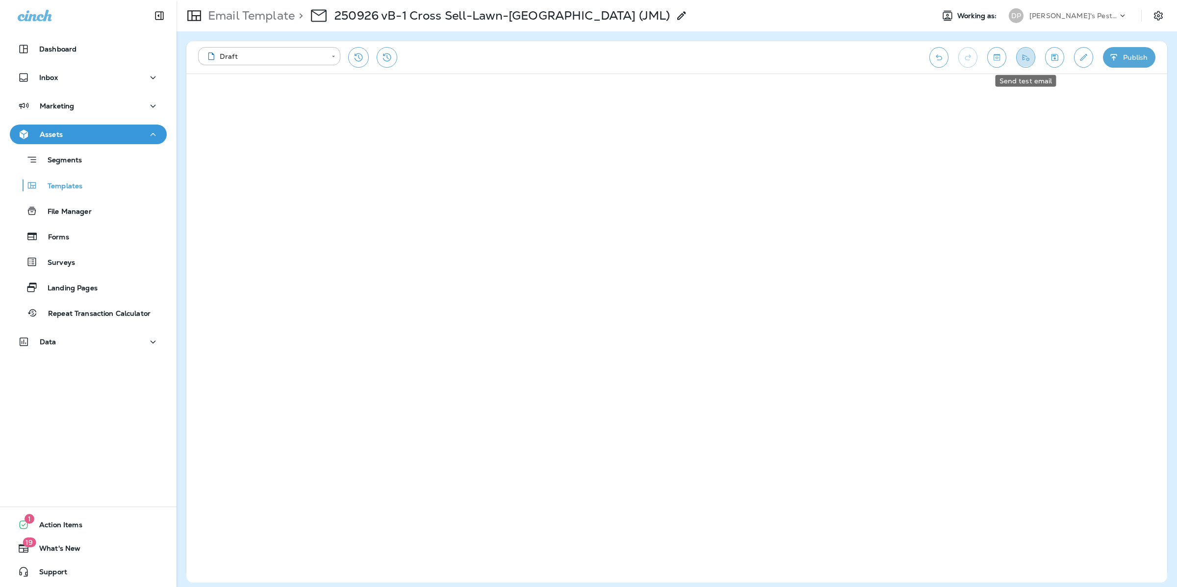  I want to click on p: Forms, so click(53, 237).